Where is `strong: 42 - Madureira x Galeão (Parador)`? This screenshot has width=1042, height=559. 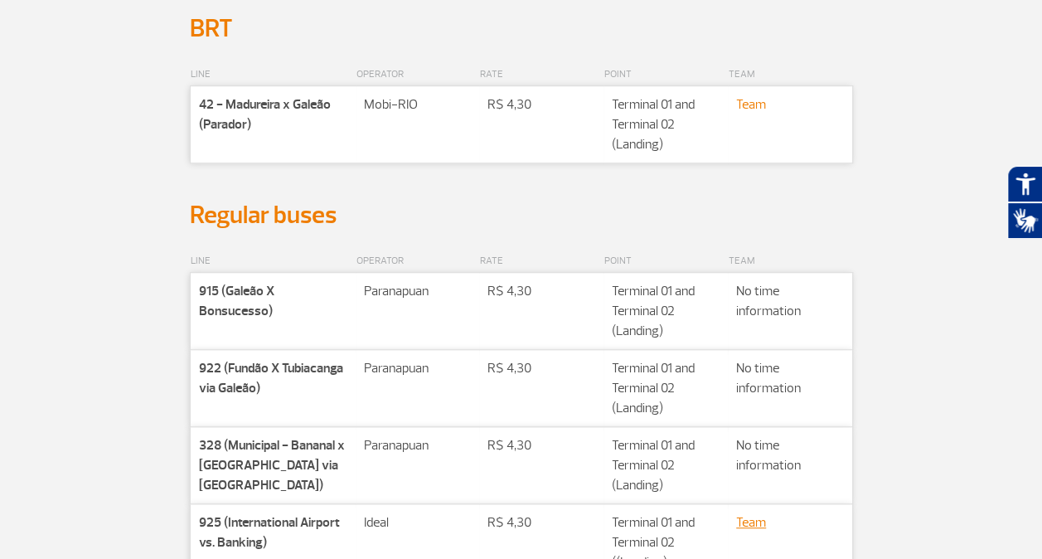 strong: 42 - Madureira x Galeão (Parador) is located at coordinates (264, 114).